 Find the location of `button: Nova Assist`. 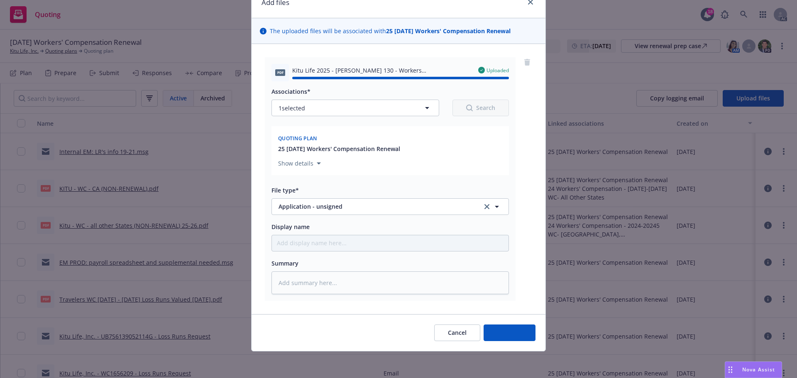

button: Nova Assist is located at coordinates (753, 370).